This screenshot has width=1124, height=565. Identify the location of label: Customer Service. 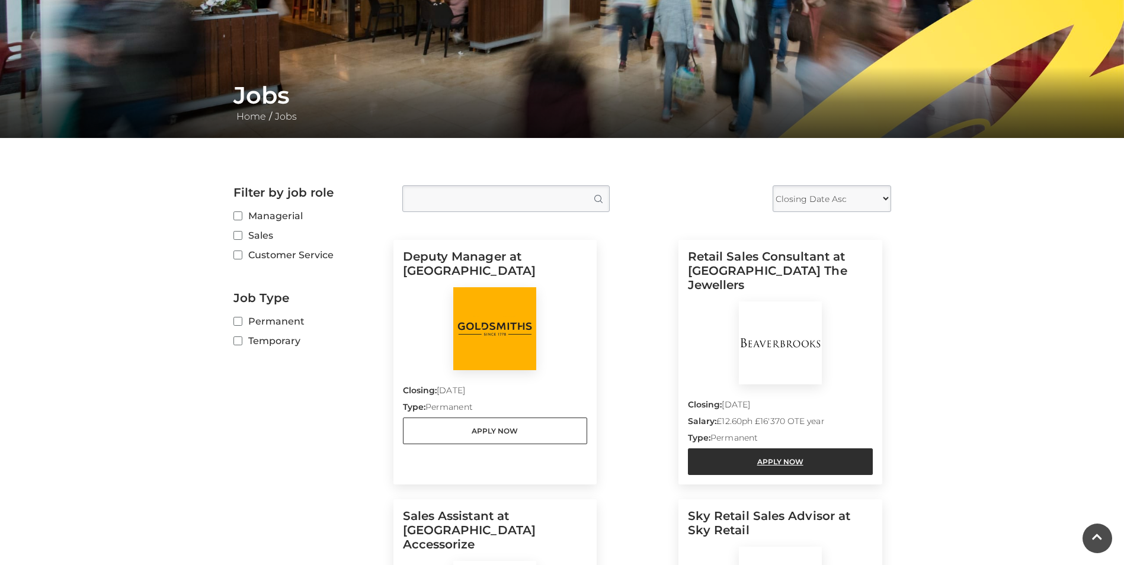
(309, 255).